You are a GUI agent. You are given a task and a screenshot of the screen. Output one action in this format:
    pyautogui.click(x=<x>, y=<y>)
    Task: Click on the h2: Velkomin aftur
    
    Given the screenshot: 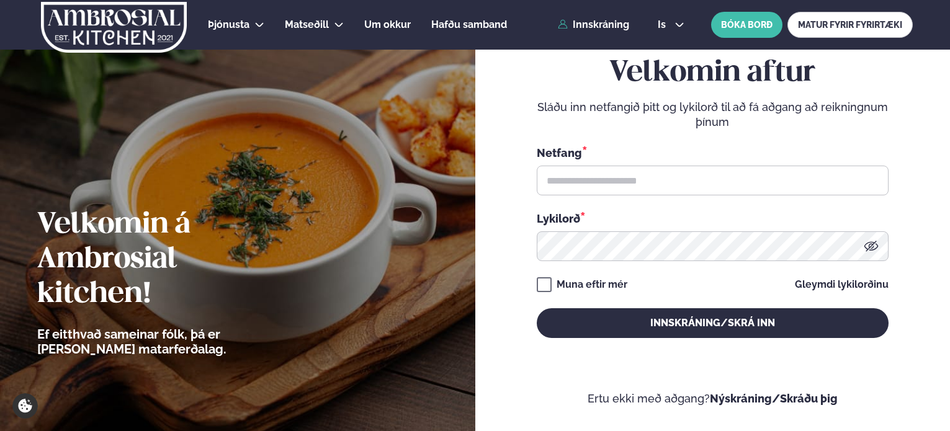 What is the action you would take?
    pyautogui.click(x=712, y=73)
    